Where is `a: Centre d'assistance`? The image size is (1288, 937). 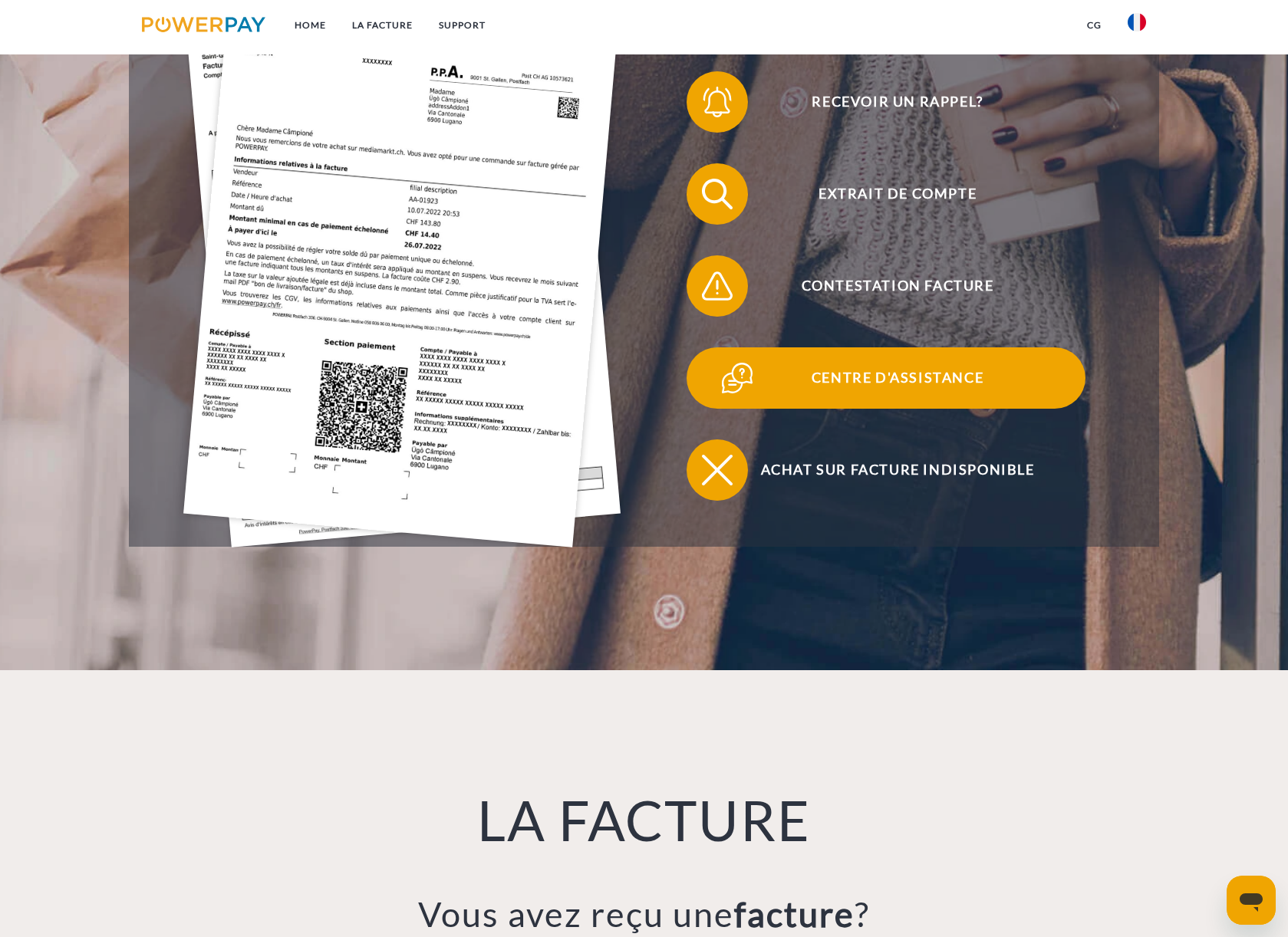
a: Centre d'assistance is located at coordinates (886, 378).